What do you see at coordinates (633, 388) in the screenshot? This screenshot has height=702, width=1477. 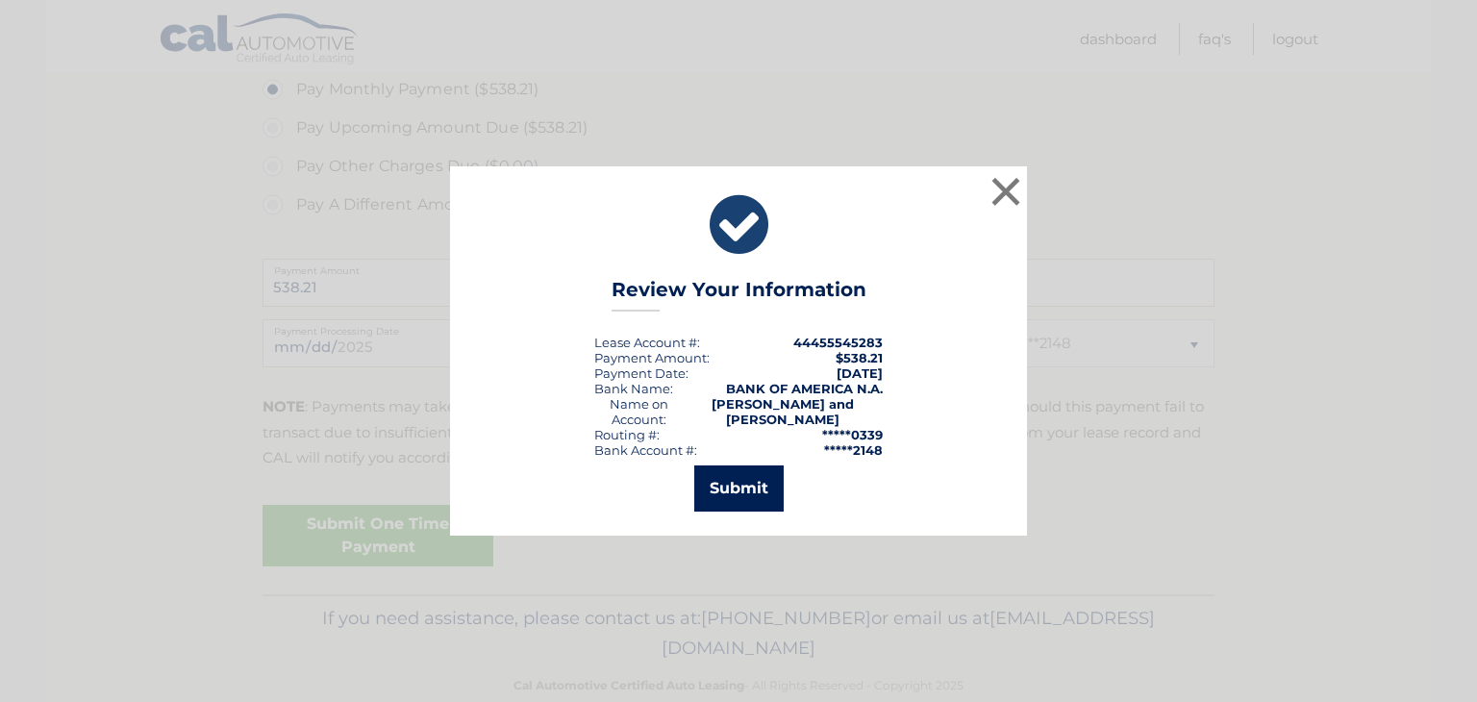 I see `div: Bank Name:` at bounding box center [633, 388].